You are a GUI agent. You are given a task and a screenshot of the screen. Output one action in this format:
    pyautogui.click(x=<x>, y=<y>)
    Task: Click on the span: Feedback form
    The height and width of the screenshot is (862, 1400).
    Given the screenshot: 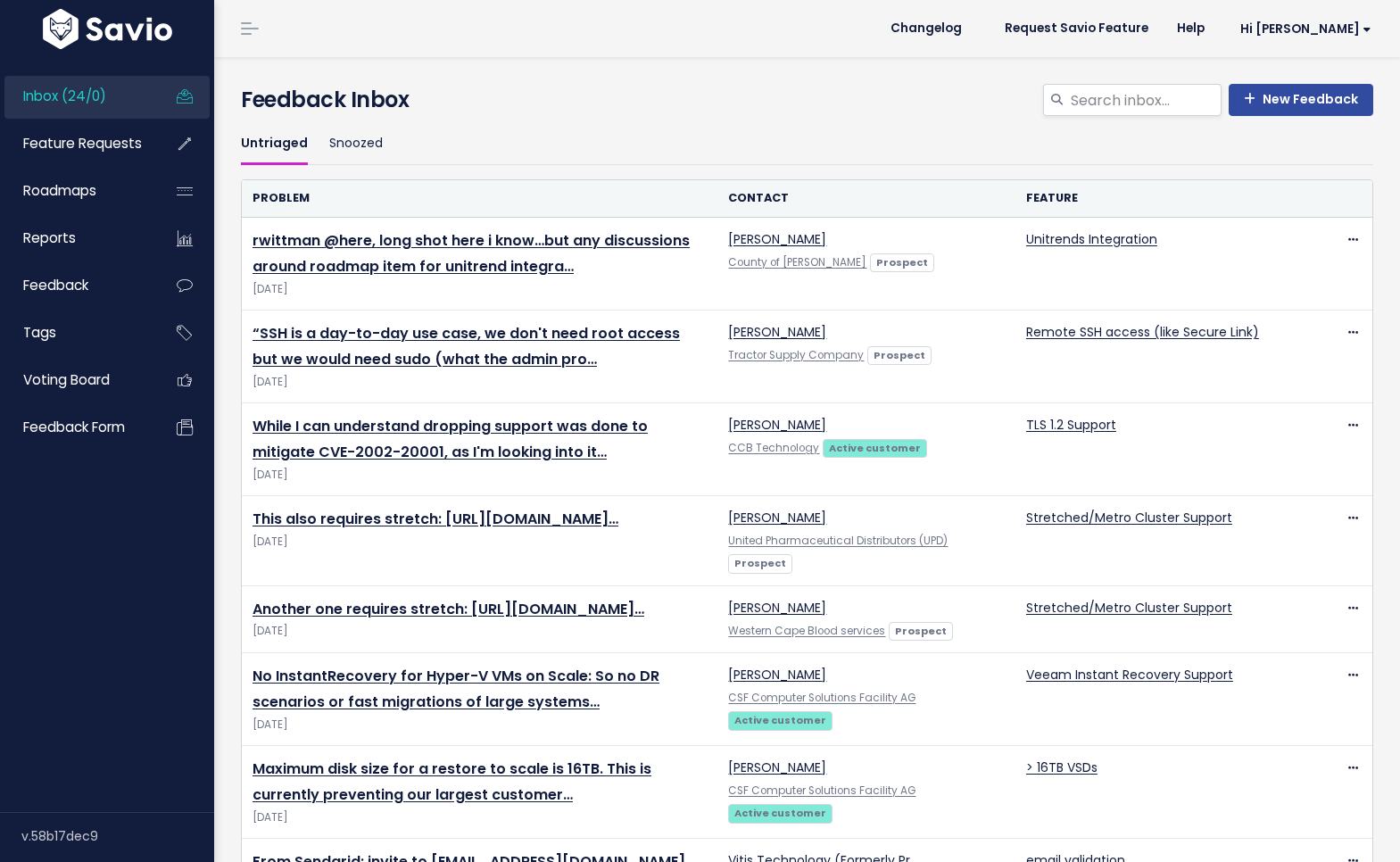 What is the action you would take?
    pyautogui.click(x=74, y=427)
    